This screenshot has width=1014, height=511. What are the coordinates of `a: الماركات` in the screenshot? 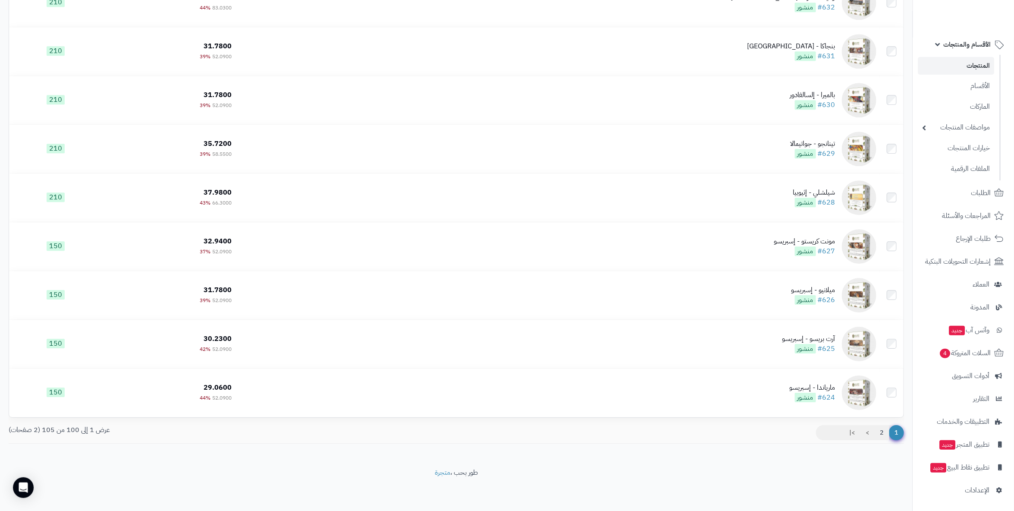 It's located at (956, 107).